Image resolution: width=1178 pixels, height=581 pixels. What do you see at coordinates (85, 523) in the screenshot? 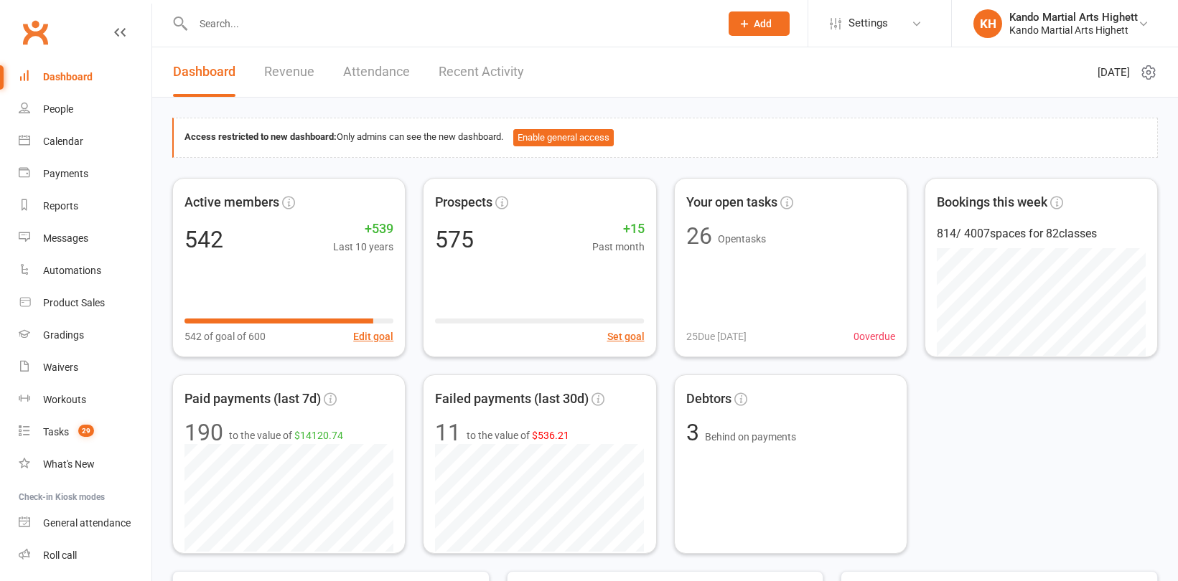
I see `a: General attendance kiosk mode` at bounding box center [85, 523].